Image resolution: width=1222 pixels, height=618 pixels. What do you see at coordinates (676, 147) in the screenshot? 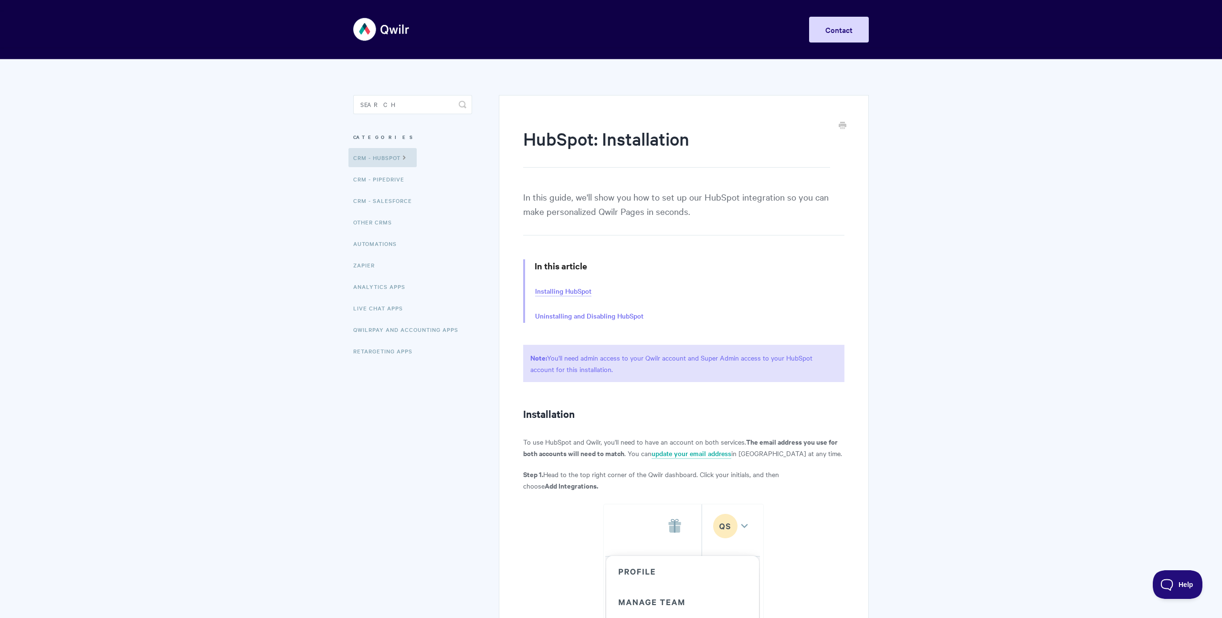
I see `h1: HubSpot: Installation` at bounding box center [676, 147].